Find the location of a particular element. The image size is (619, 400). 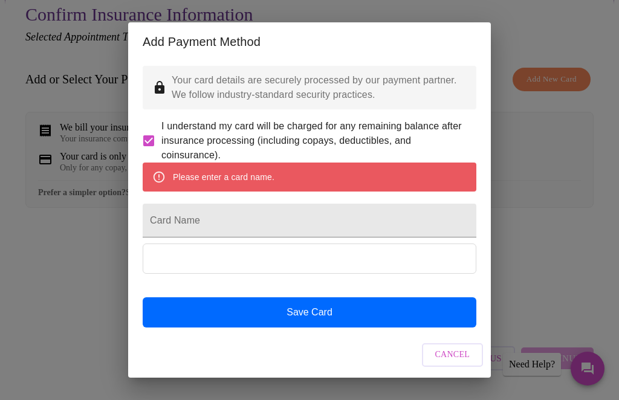

div: Please enter a card name. is located at coordinates (224, 177).